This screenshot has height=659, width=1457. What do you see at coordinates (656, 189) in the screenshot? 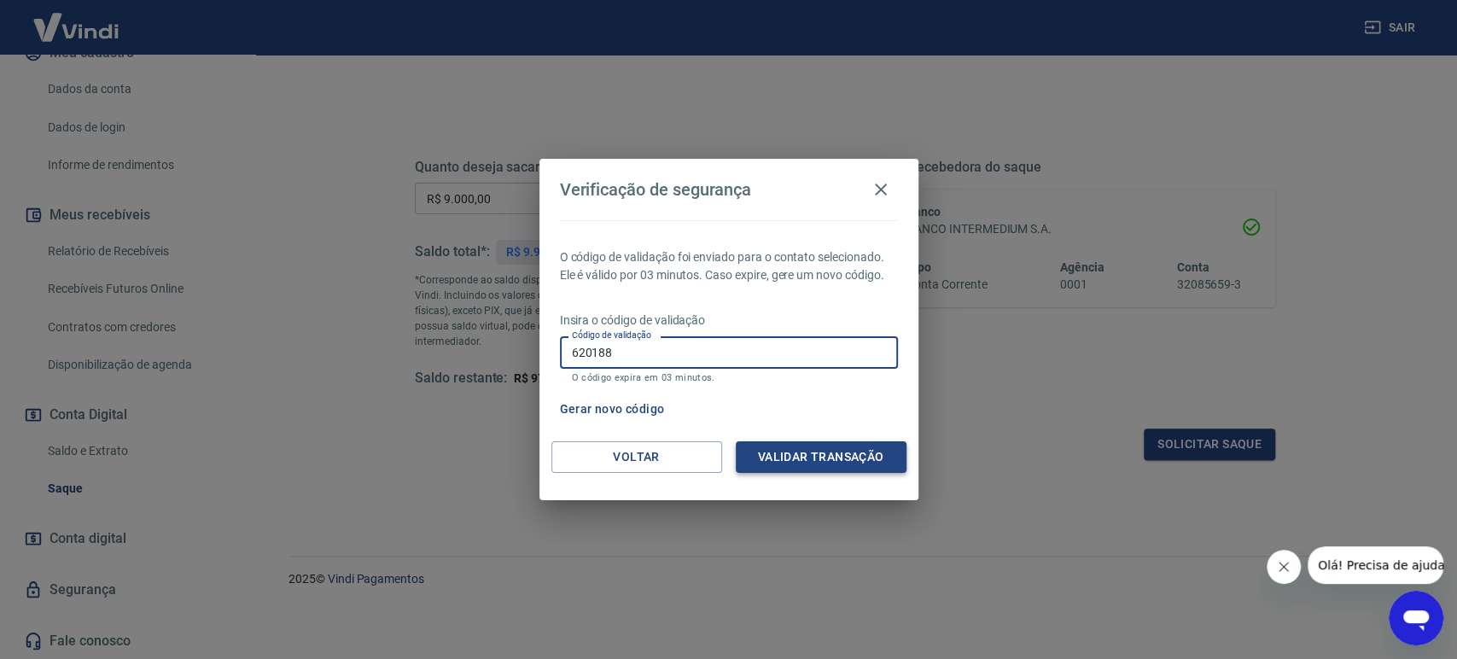
I see `h4: Verificação de segurança` at bounding box center [656, 189].